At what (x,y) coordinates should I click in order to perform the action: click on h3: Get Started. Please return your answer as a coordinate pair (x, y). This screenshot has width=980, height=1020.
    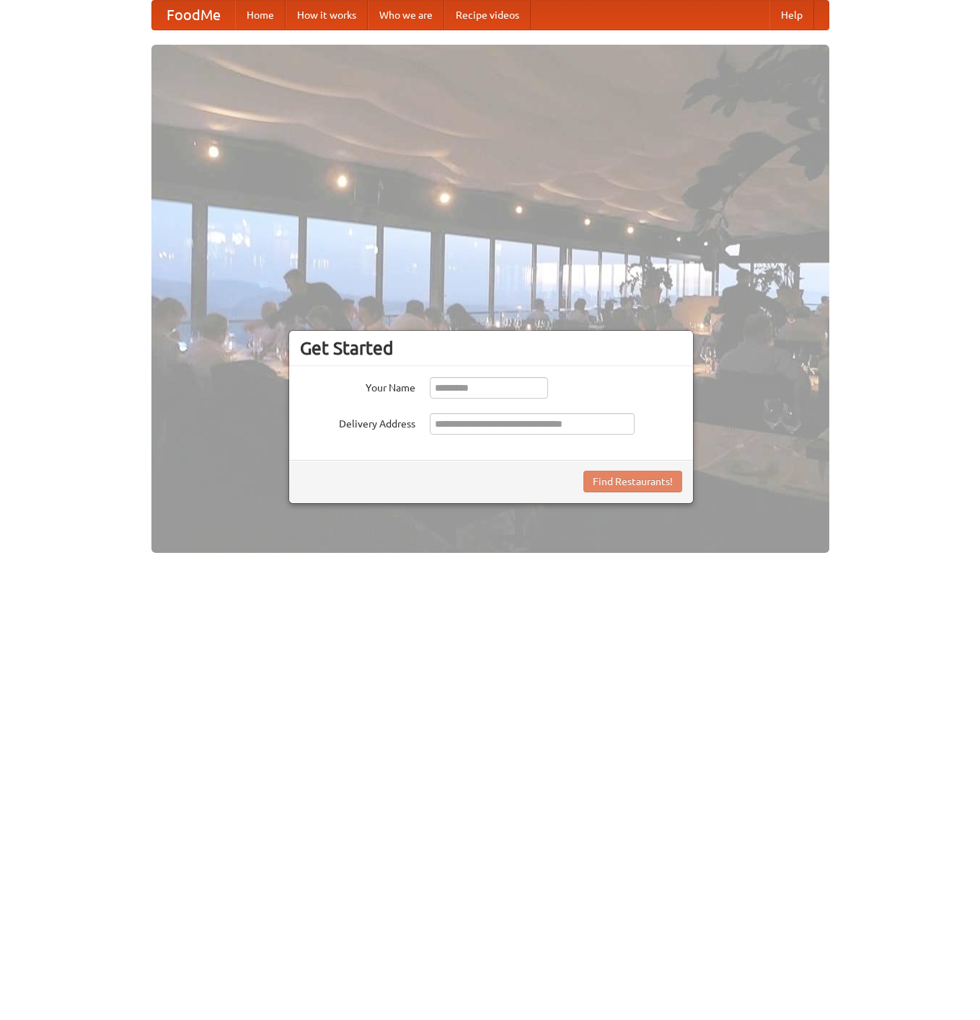
    Looking at the image, I should click on (491, 348).